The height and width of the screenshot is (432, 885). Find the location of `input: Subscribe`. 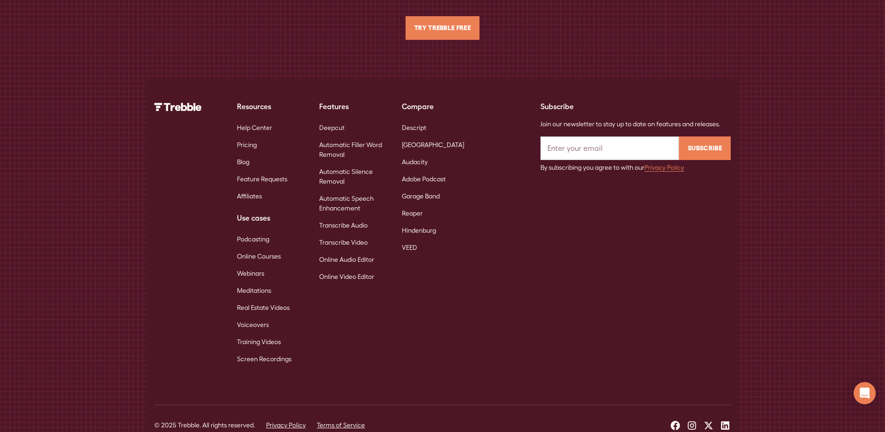

input: Subscribe is located at coordinates (705, 148).